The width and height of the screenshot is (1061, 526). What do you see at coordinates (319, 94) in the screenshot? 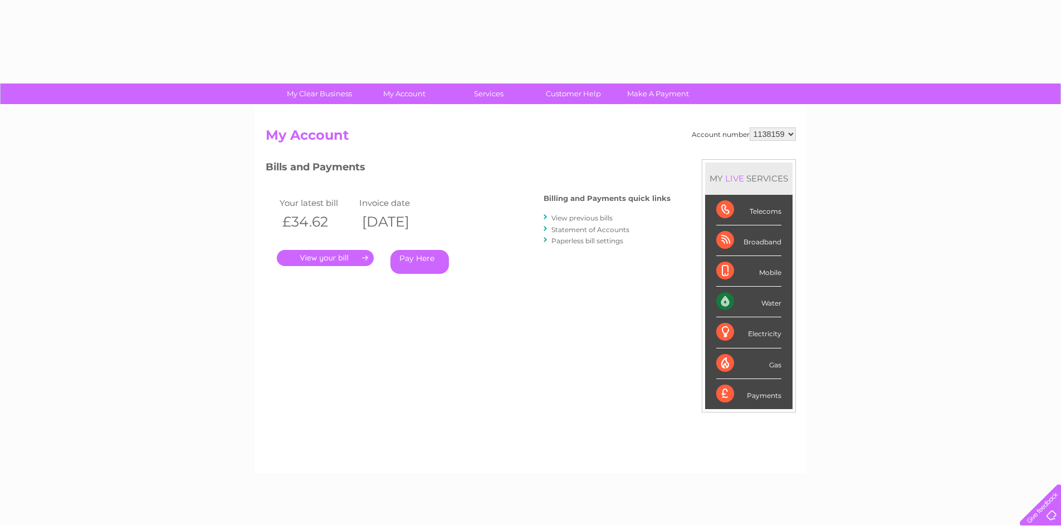
I see `a: My Clear Business` at bounding box center [319, 94].